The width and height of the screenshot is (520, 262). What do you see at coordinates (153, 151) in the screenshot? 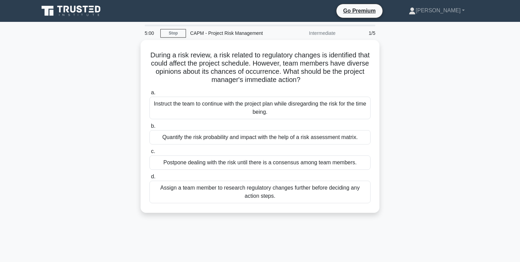
I see `span: c.` at bounding box center [153, 151].